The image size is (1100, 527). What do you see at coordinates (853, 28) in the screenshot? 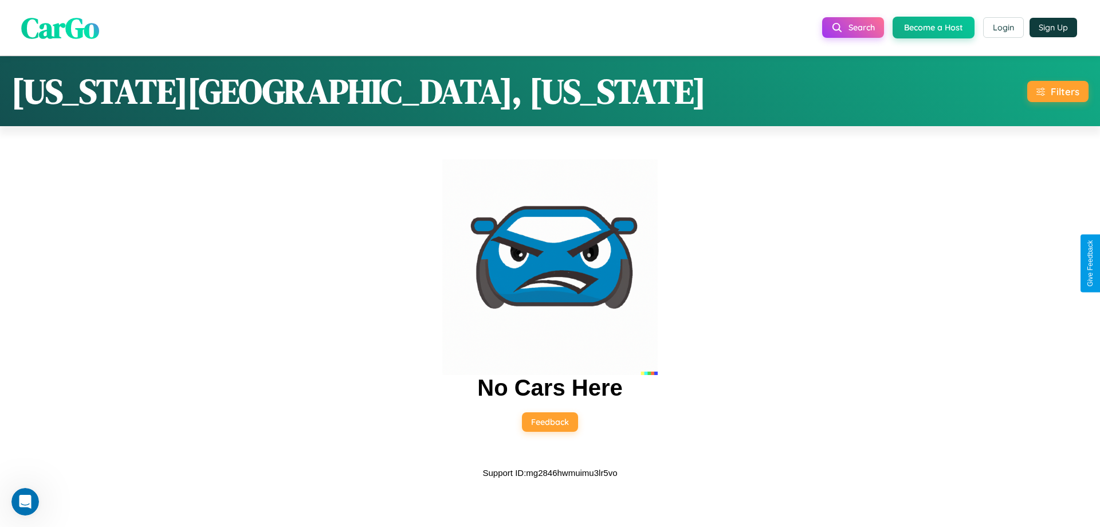
I see `button: Search` at bounding box center [853, 28].